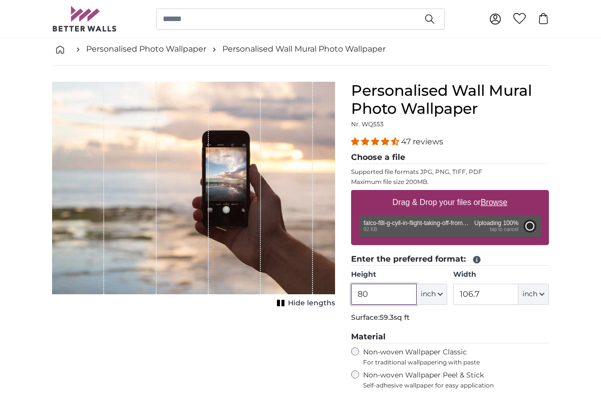 The width and height of the screenshot is (601, 395). Describe the element at coordinates (376, 141) in the screenshot. I see `span: 4.38 stars` at that location.